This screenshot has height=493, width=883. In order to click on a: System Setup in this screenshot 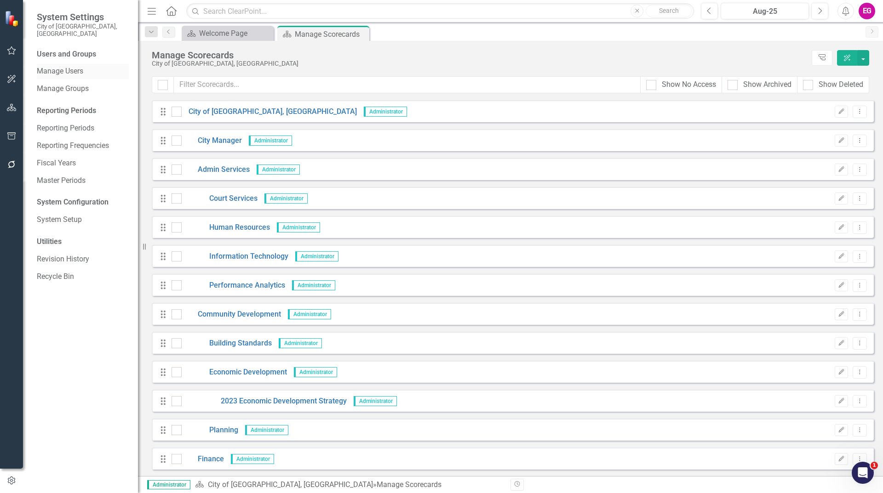, I will do `click(83, 220)`.